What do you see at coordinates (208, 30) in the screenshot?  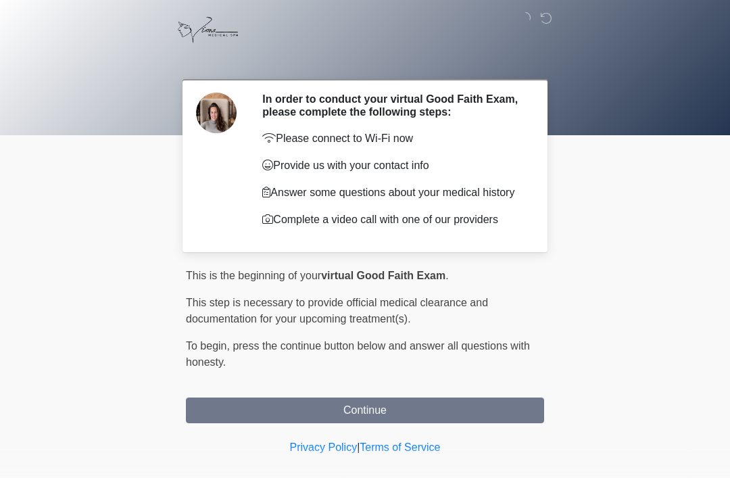 I see `img: Viona Medical Spa Logo` at bounding box center [208, 30].